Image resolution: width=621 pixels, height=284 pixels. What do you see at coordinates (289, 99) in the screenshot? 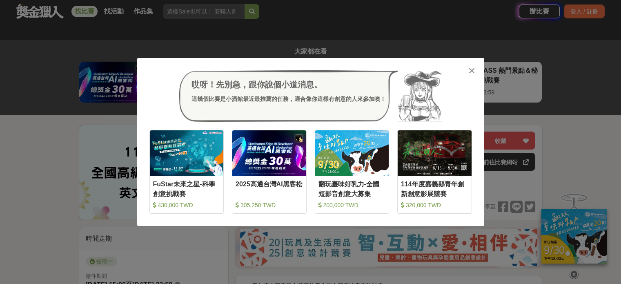
I see `div: 這幾個比賽是小酒館最近最推薦的任務，適合像你這樣有創意的人來參加噢！` at bounding box center [289, 99].